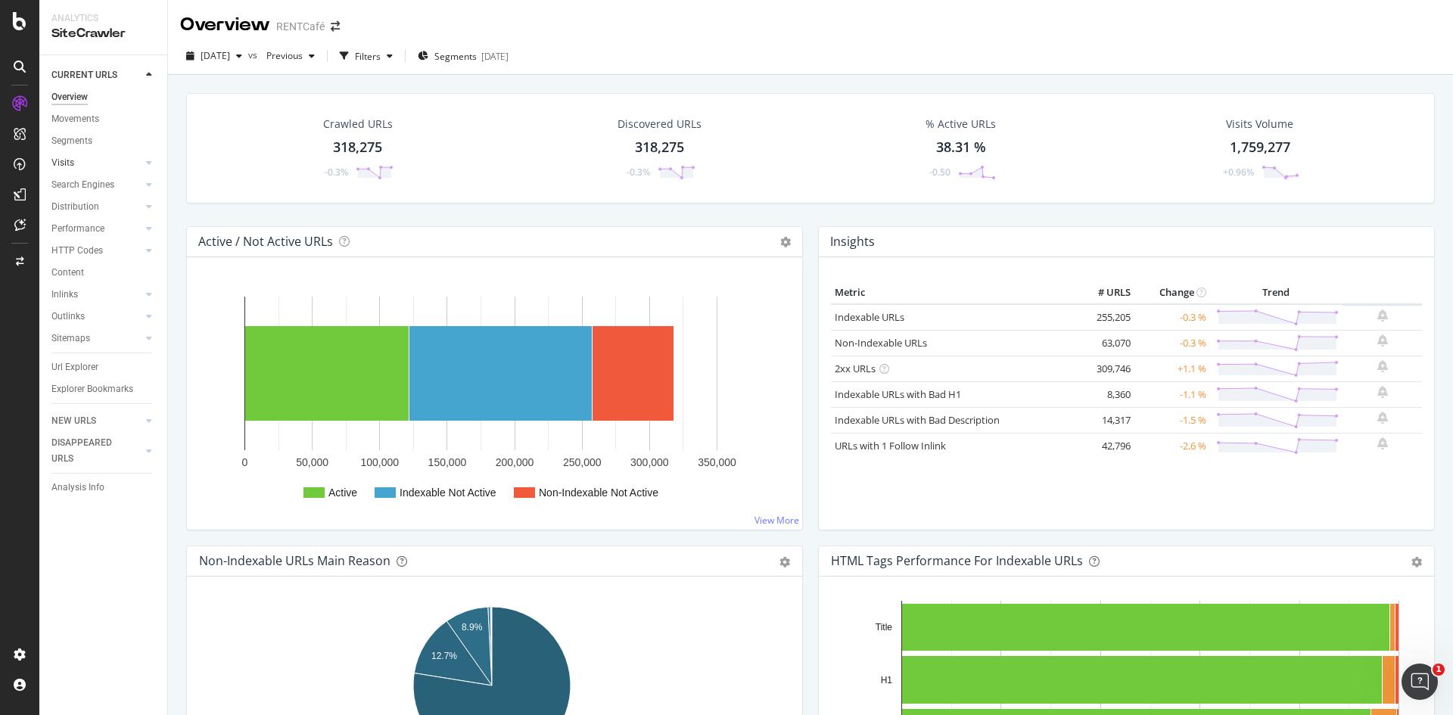  Describe the element at coordinates (104, 487) in the screenshot. I see `a: Analysis Info` at that location.